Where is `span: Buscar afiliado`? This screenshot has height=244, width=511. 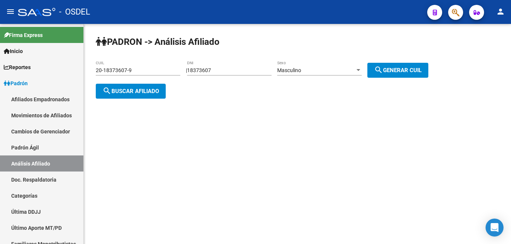
span: Buscar afiliado is located at coordinates (131, 91).